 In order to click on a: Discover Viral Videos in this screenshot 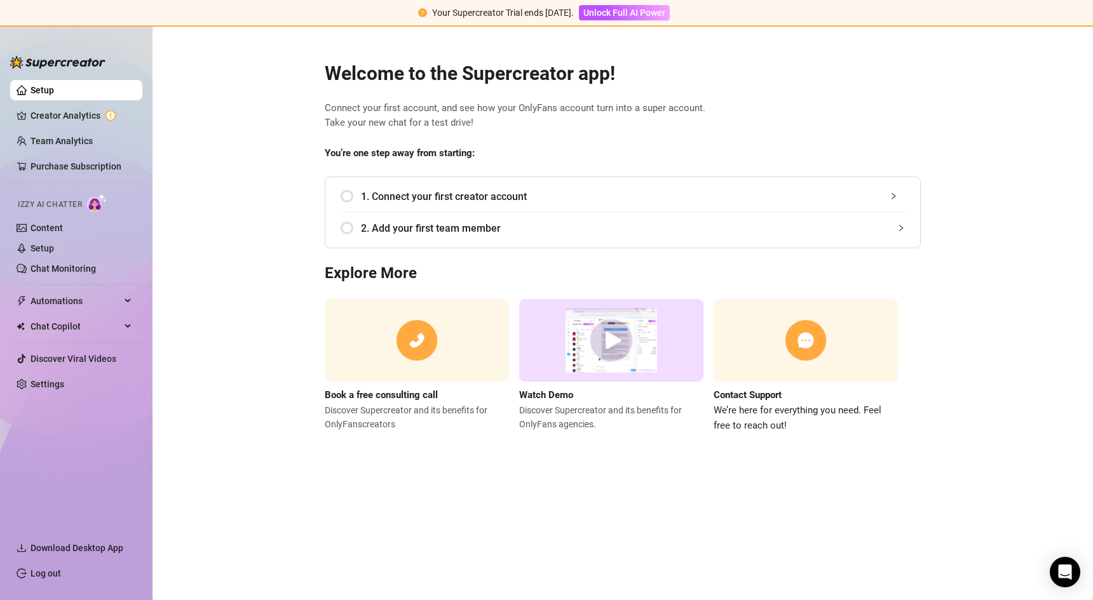, I will do `click(73, 359)`.